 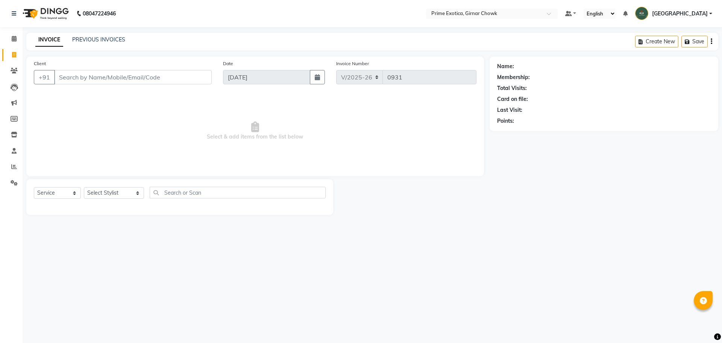 What do you see at coordinates (45, 14) in the screenshot?
I see `img: logo` at bounding box center [45, 14].